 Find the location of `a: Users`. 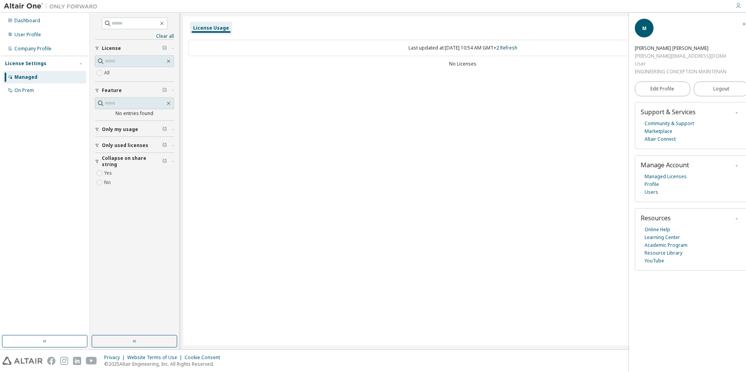

a: Users is located at coordinates (652, 192).